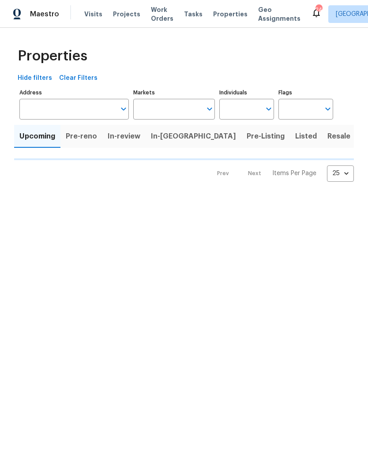  What do you see at coordinates (265, 136) in the screenshot?
I see `span: Pre-Listing` at bounding box center [265, 136].